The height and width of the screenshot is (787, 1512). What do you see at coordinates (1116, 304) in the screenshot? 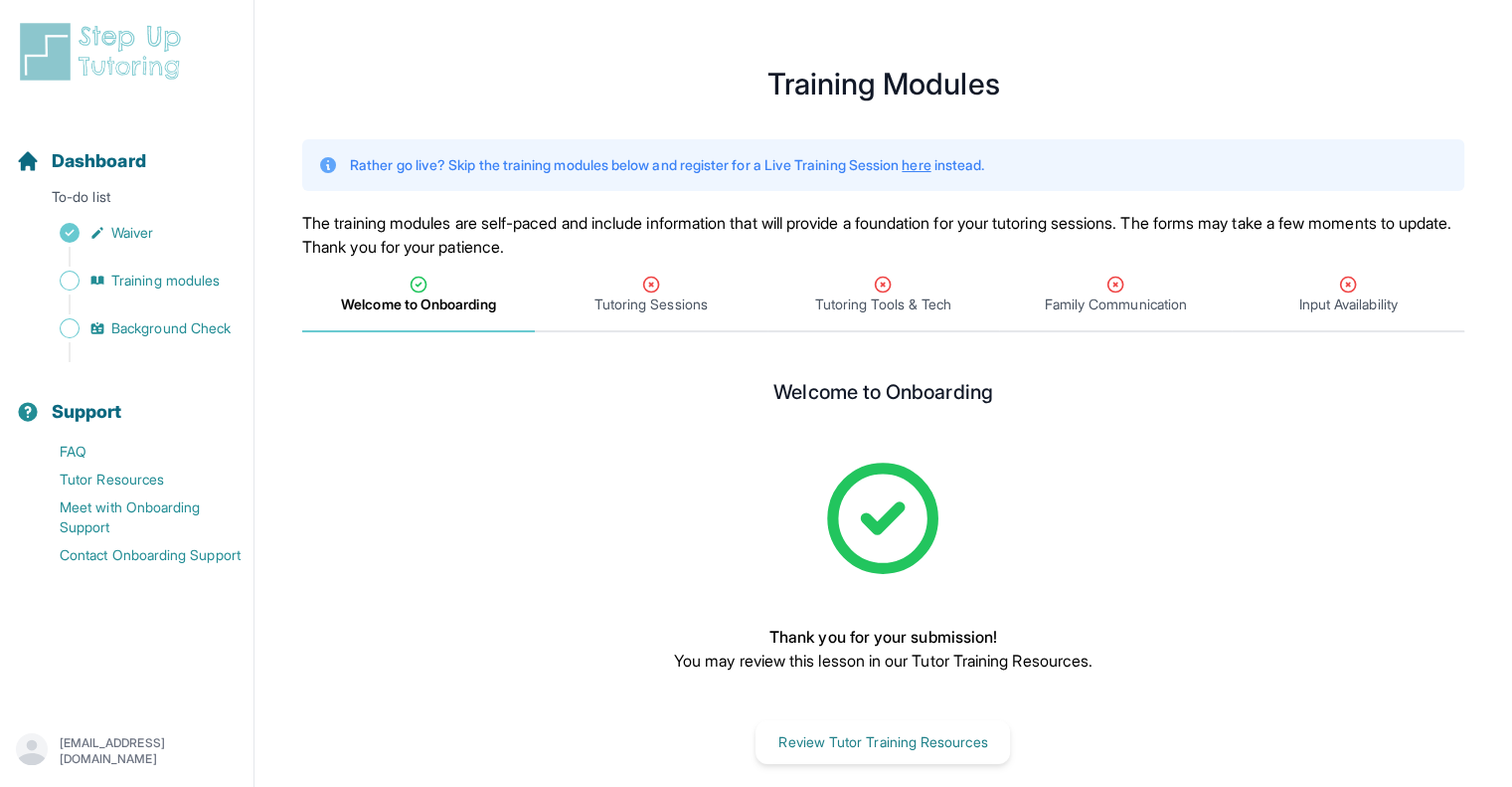
I see `span: Family Communication` at bounding box center [1116, 304].